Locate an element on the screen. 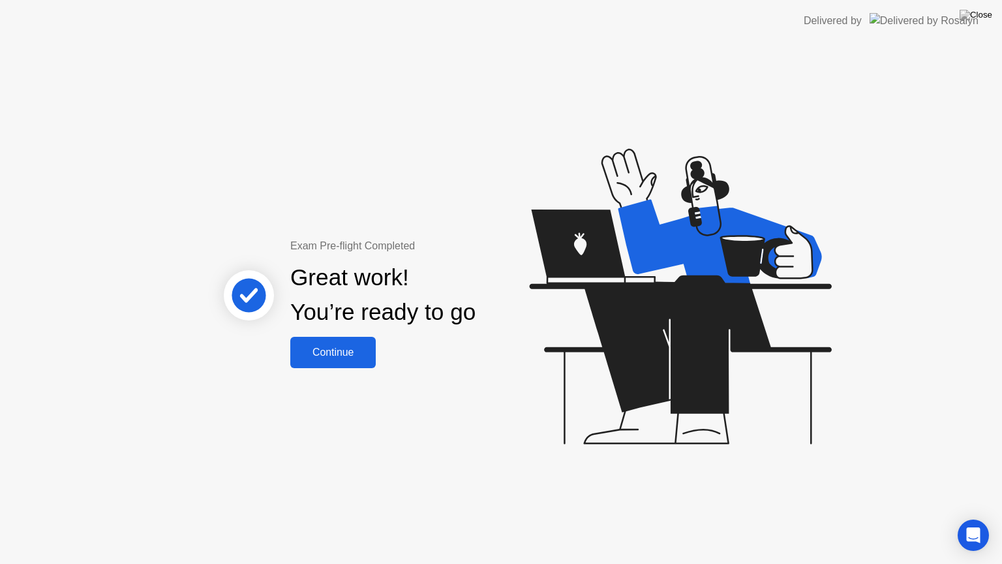 This screenshot has width=1002, height=564. div: Continue is located at coordinates (333, 352).